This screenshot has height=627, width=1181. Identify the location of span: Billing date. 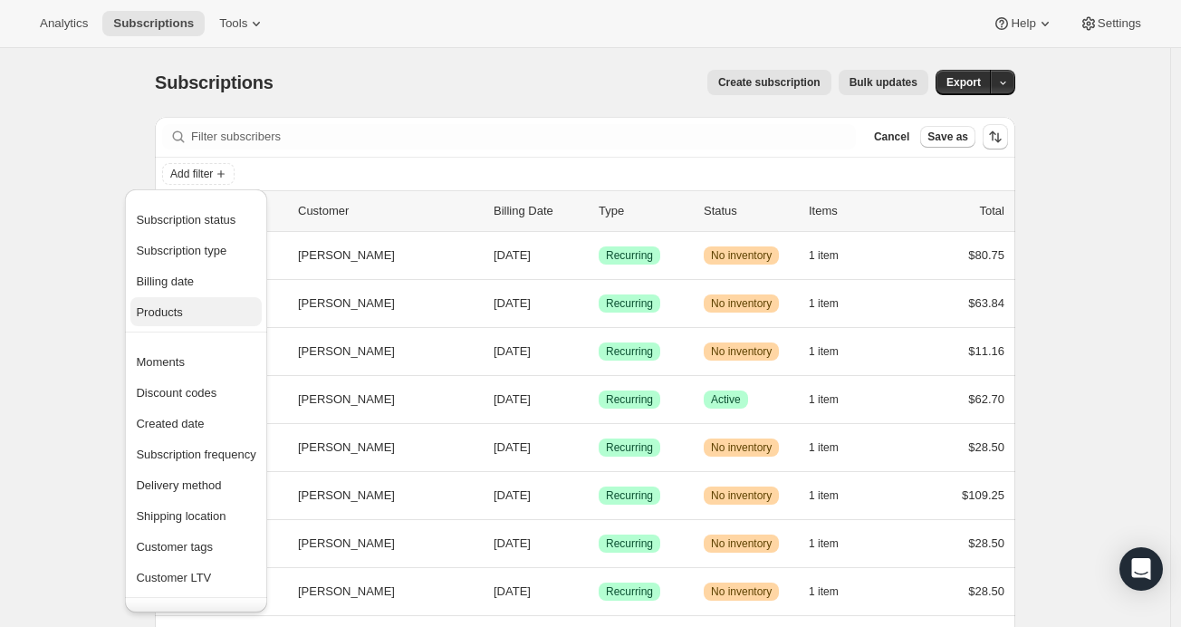
(165, 281).